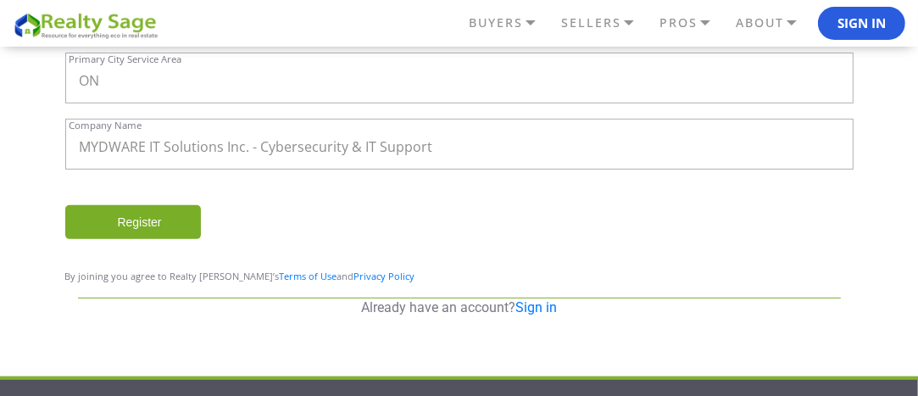 The width and height of the screenshot is (918, 396). What do you see at coordinates (606, 23) in the screenshot?
I see `a: SELLERS` at bounding box center [606, 23].